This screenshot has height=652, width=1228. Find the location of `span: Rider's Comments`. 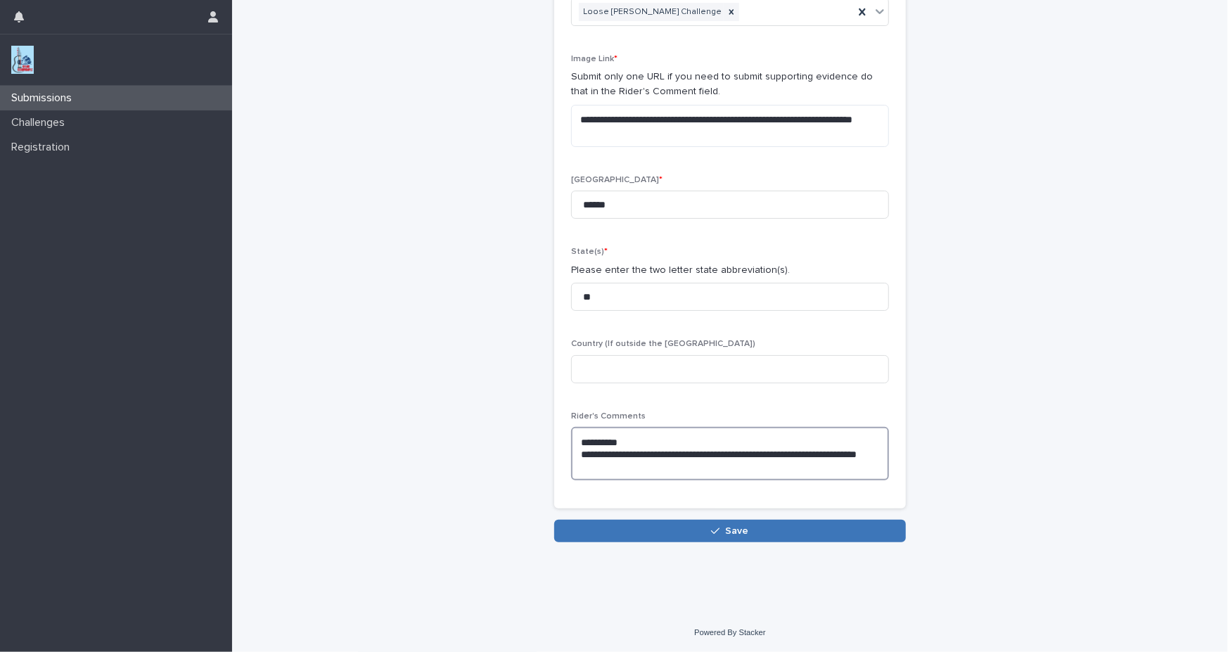

span: Rider's Comments is located at coordinates (608, 416).